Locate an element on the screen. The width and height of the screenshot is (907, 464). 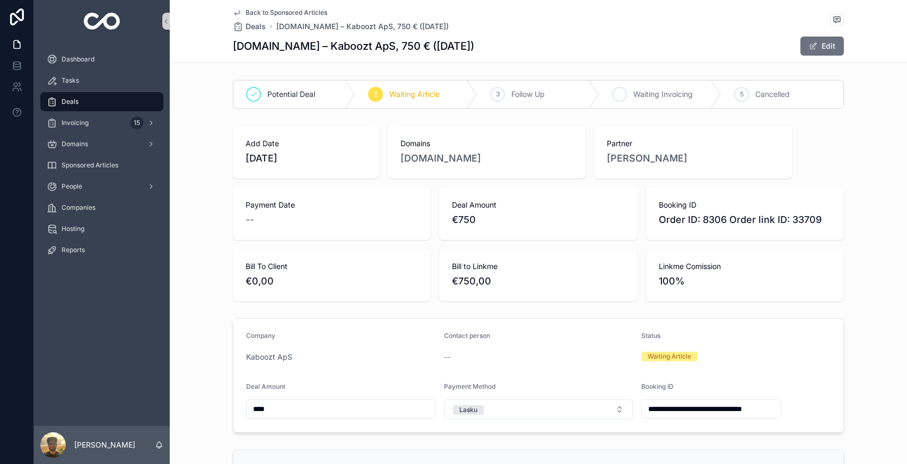
div: Lasku is located at coordinates (468, 410).